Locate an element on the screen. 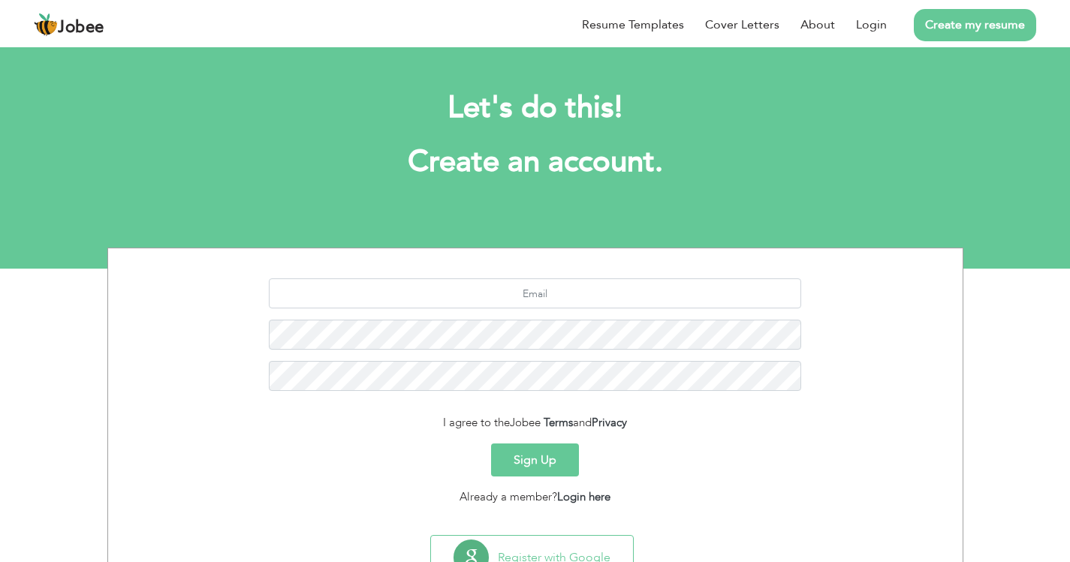  img: jobee.io is located at coordinates (46, 25).